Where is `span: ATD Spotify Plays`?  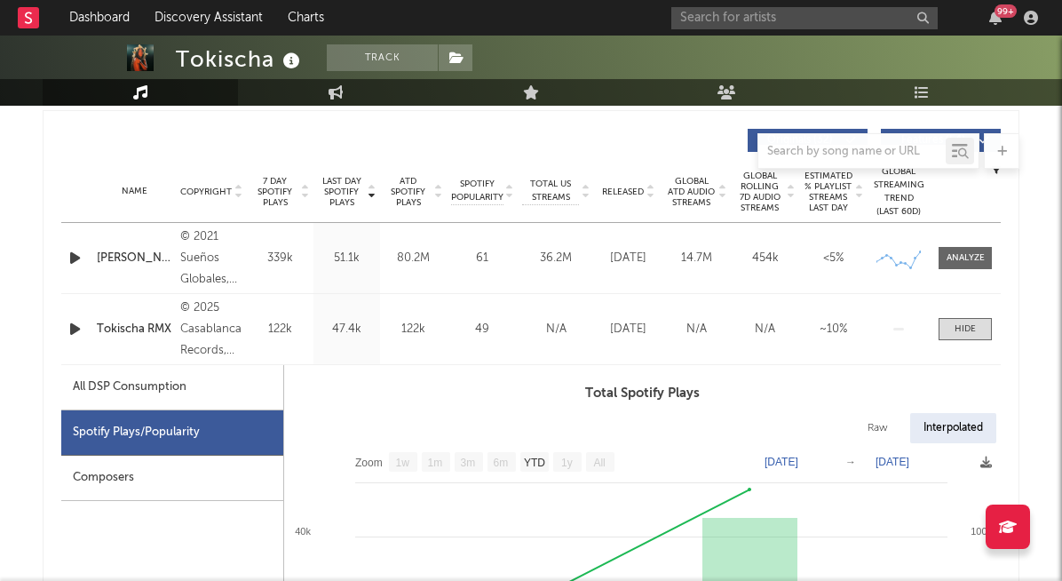
span: ATD Spotify Plays is located at coordinates (408, 192).